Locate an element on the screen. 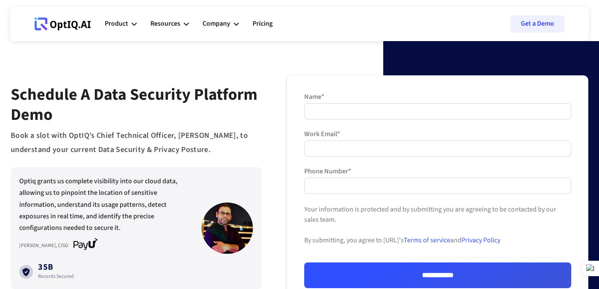 This screenshot has width=599, height=289. span: Schedule a data Security platform Demo is located at coordinates (134, 104).